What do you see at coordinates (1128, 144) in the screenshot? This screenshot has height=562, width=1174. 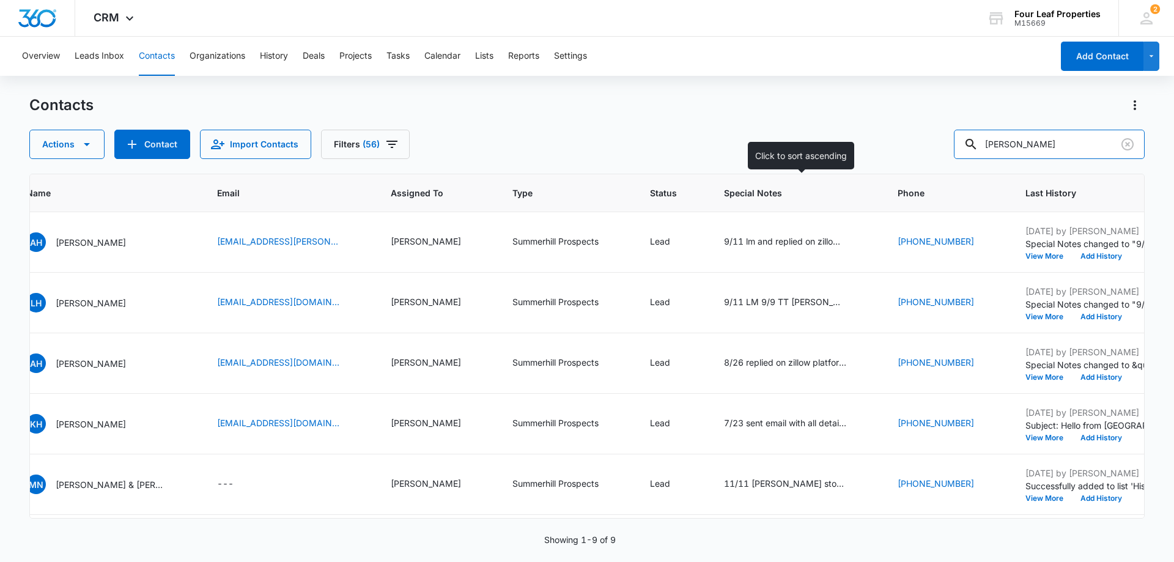 I see `button: Clear` at bounding box center [1128, 144].